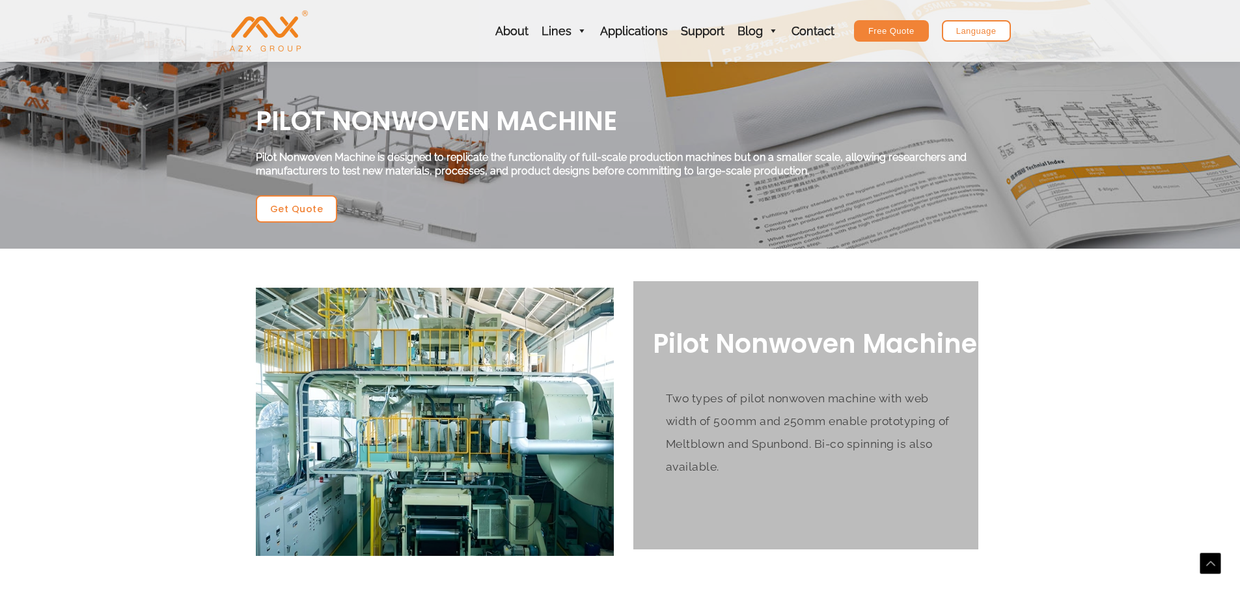 This screenshot has width=1240, height=593. What do you see at coordinates (976, 31) in the screenshot?
I see `div: Language` at bounding box center [976, 31].